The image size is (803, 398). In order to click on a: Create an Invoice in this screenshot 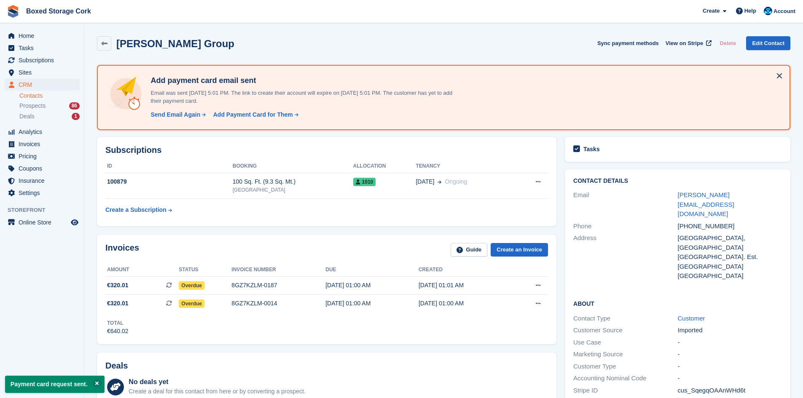, I will do `click(519, 250)`.